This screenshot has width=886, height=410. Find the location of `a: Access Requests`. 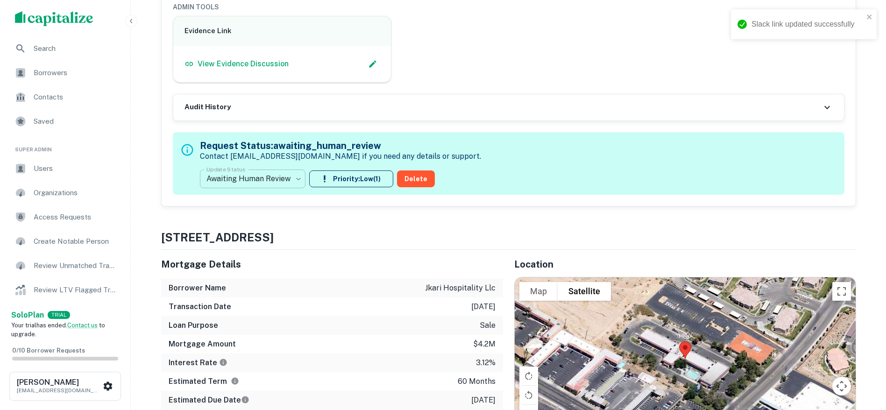

a: Access Requests is located at coordinates (65, 217).